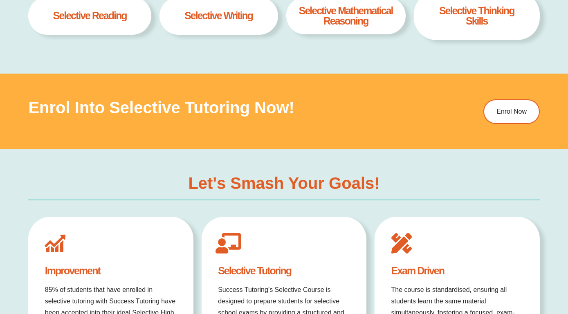 This screenshot has width=568, height=314. What do you see at coordinates (90, 16) in the screenshot?
I see `h4: selective Reading` at bounding box center [90, 16].